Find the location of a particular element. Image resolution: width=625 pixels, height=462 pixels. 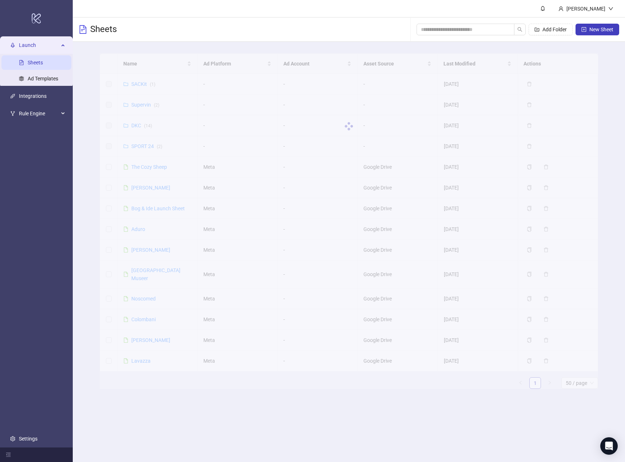

a: Settings is located at coordinates (28, 439).